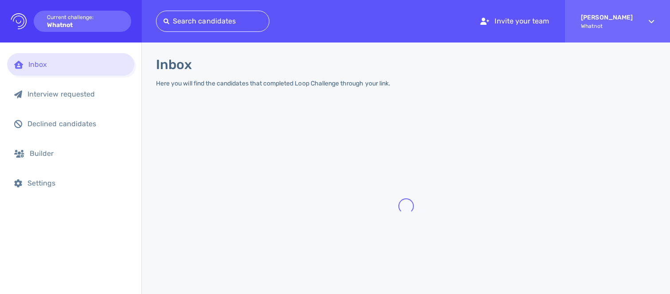  I want to click on div: Builder, so click(78, 153).